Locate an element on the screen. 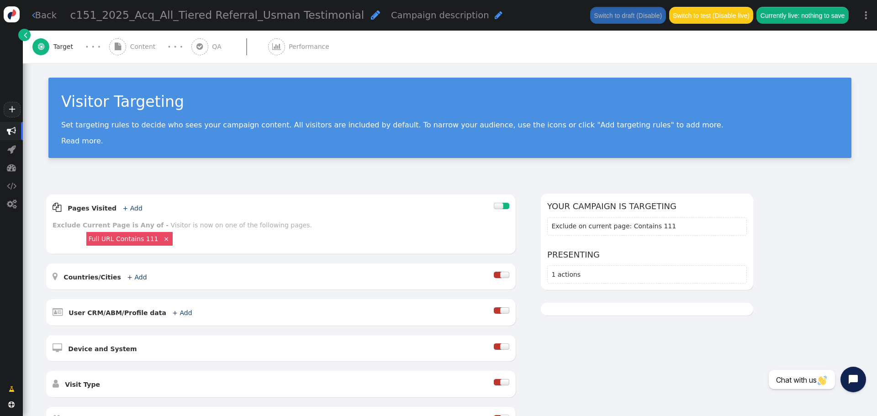 This screenshot has height=416, width=877. p: Set targeting rules to decide who sees your campaign content. All visitors are included by defaul... is located at coordinates (450, 125).